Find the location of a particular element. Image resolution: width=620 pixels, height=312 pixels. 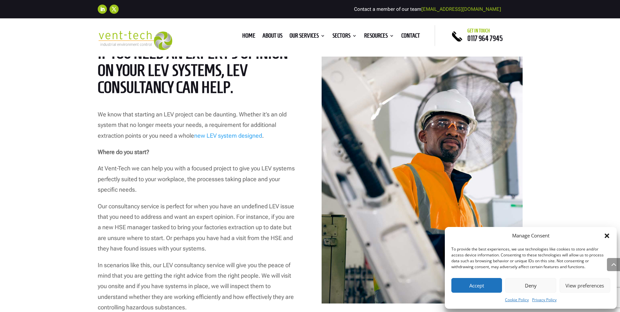

a: 0117 964 7945 is located at coordinates (485, 38).